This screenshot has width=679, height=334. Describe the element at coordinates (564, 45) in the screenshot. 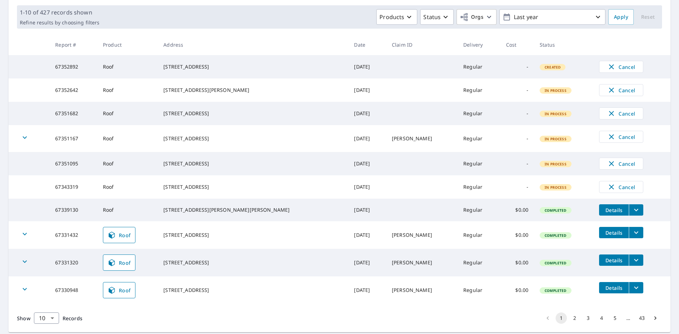

I see `th: Status` at that location.